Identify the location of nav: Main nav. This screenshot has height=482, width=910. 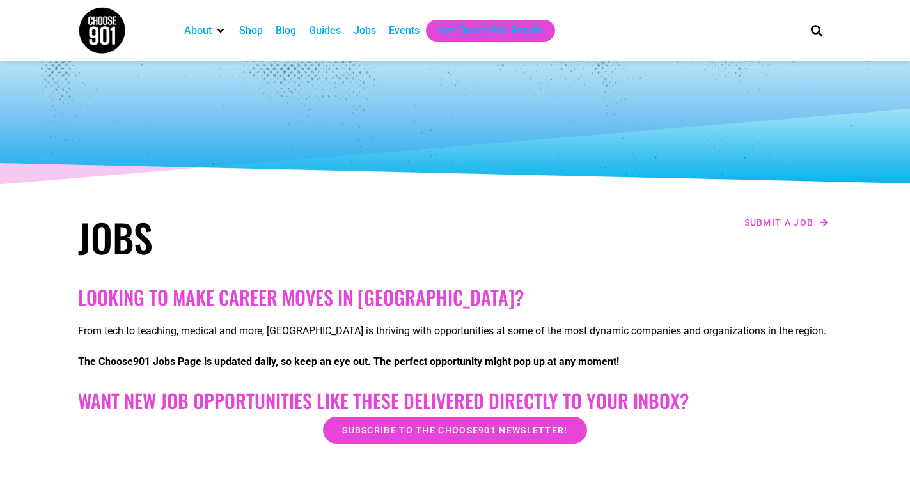
(483, 31).